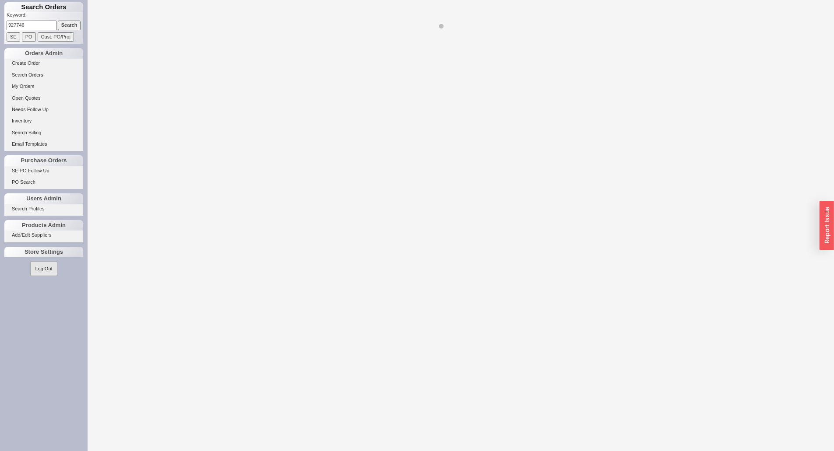 The height and width of the screenshot is (451, 834). Describe the element at coordinates (44, 199) in the screenshot. I see `div: Users Admin` at that location.